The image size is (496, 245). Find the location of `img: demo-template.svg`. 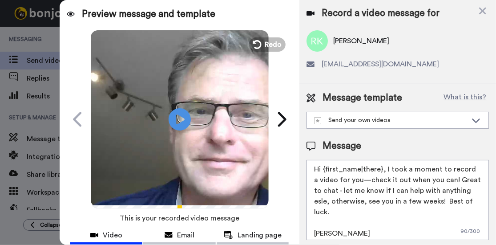

img: demo-template.svg is located at coordinates (318, 121).